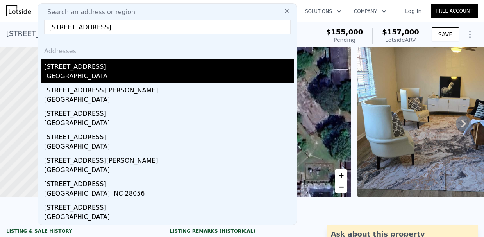  Describe the element at coordinates (18, 11) in the screenshot. I see `img: Lotside` at that location.